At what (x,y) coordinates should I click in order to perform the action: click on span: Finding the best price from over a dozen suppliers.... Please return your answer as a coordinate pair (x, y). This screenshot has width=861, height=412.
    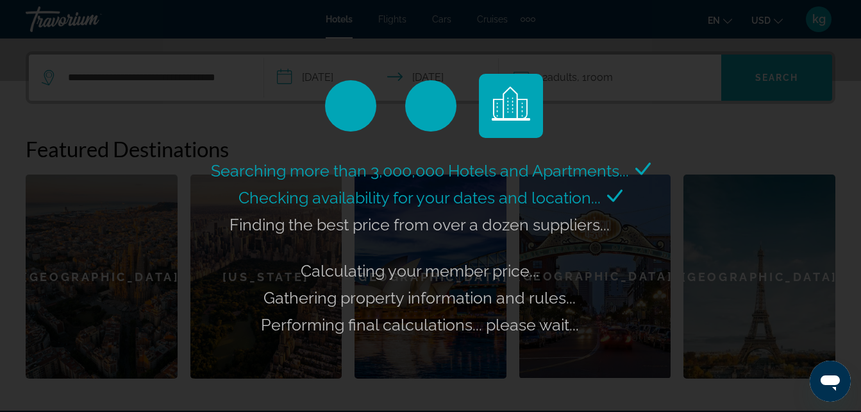
    Looking at the image, I should click on (419, 224).